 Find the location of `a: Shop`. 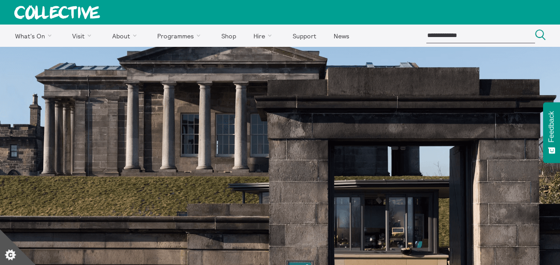

a: Shop is located at coordinates (229, 36).